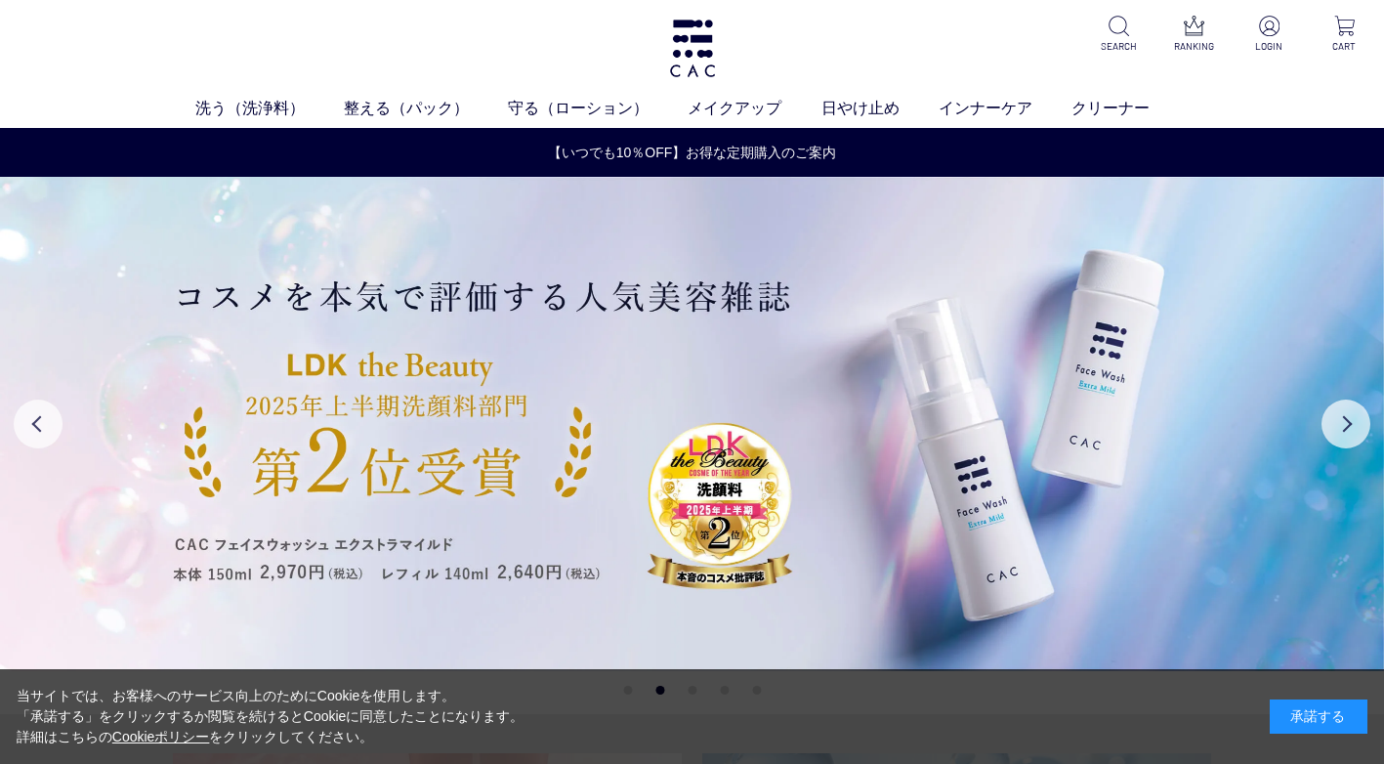  Describe the element at coordinates (1346, 424) in the screenshot. I see `button: Next` at that location.